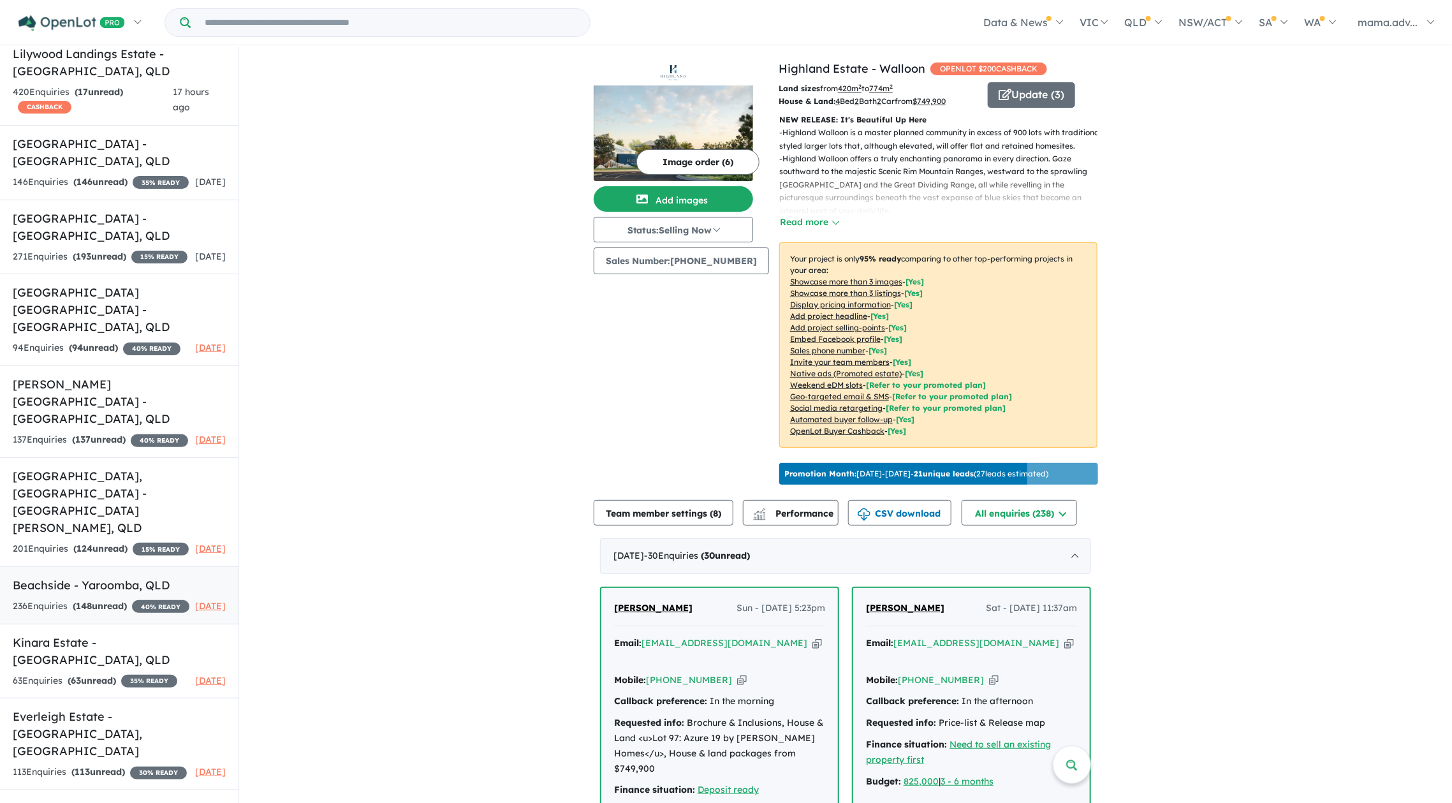 The image size is (1452, 803). I want to click on u: Native ads (Promoted estate), so click(845, 373).